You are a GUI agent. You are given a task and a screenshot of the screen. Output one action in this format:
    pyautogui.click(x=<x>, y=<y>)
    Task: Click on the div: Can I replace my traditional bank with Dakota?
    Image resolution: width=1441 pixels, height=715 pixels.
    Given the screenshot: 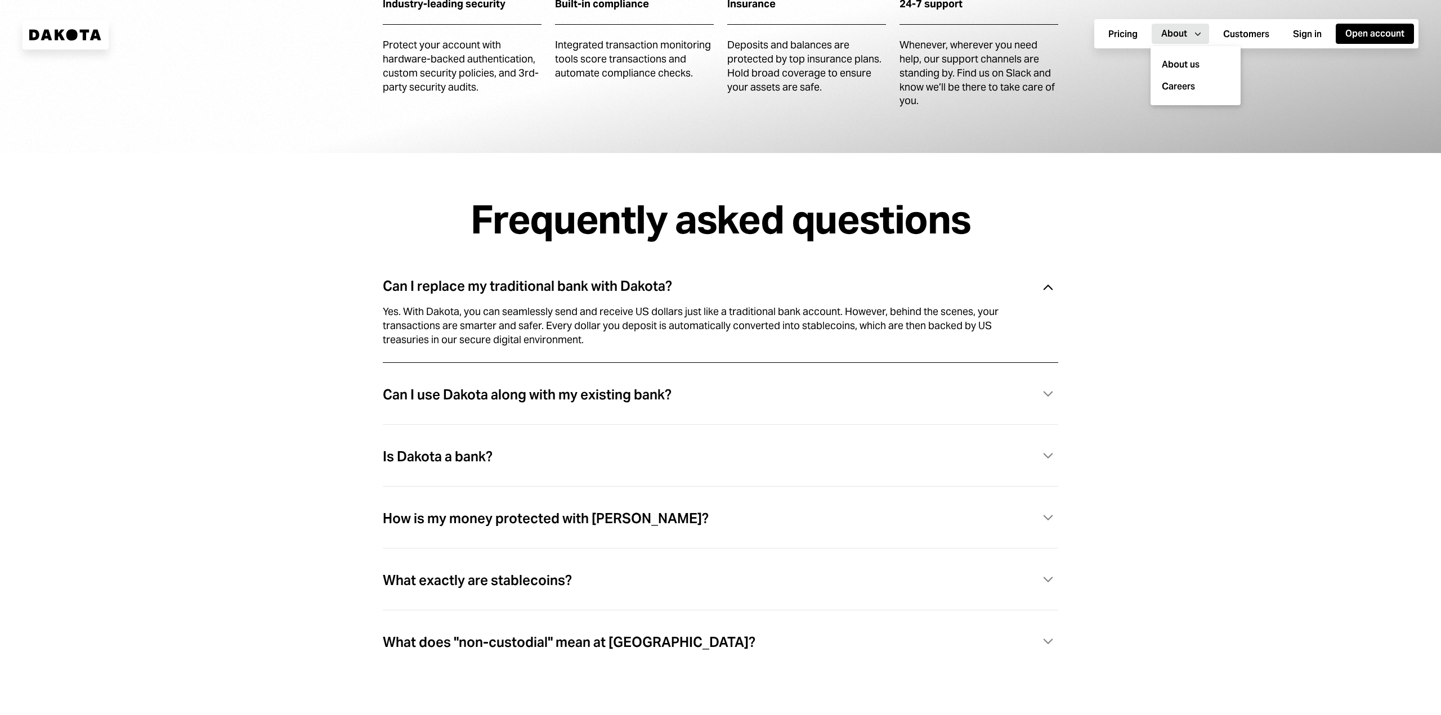 What is the action you would take?
    pyautogui.click(x=527, y=286)
    